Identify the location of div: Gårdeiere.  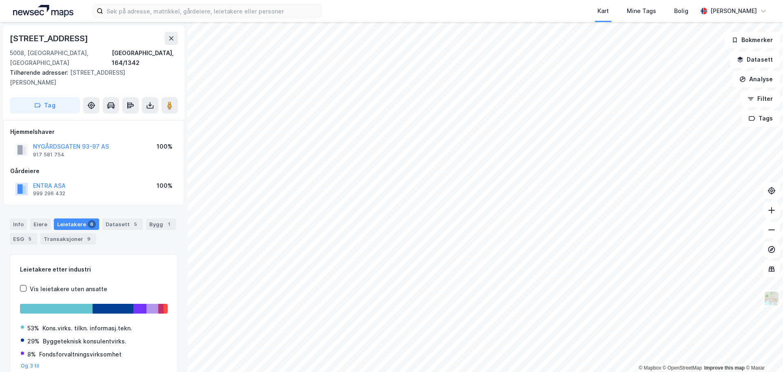
(94, 171).